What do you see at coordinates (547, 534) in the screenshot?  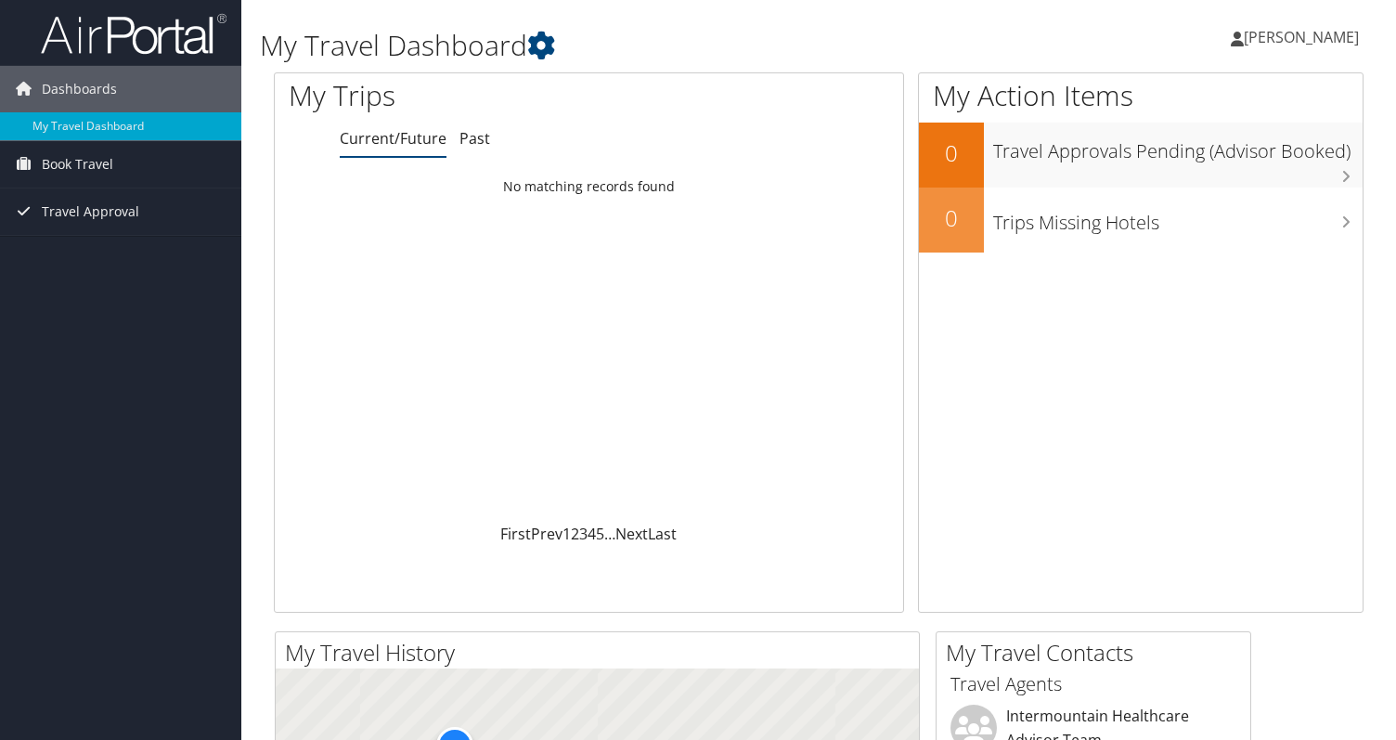 I see `a: Prev` at bounding box center [547, 534].